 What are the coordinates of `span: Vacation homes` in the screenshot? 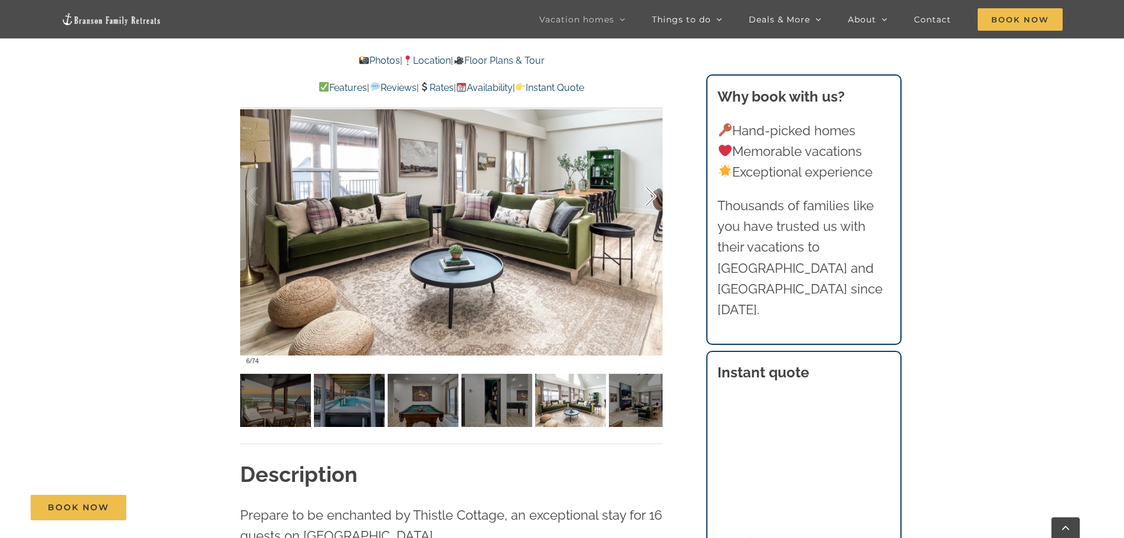 It's located at (577, 19).